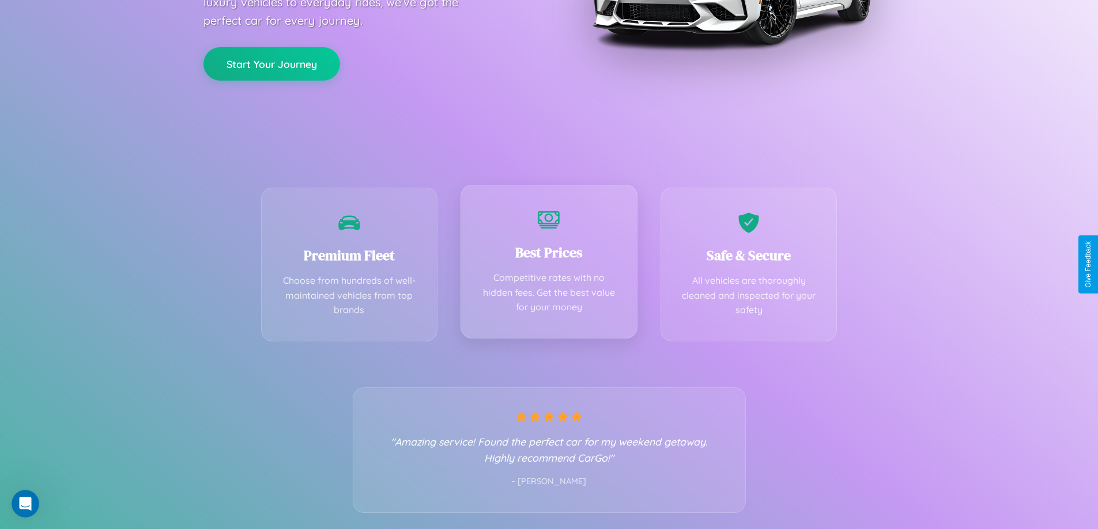  Describe the element at coordinates (349, 255) in the screenshot. I see `h3: Premium Fleet` at that location.